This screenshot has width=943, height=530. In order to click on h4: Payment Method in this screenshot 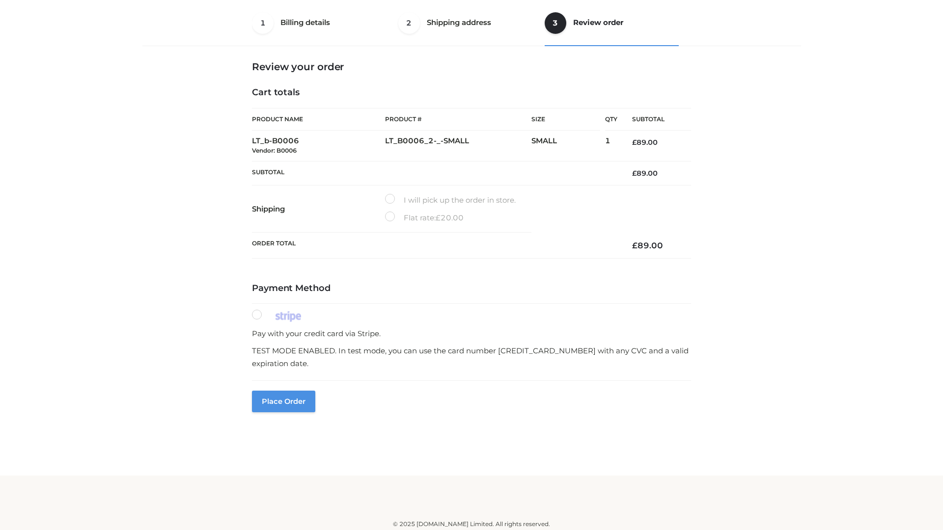, I will do `click(471, 289)`.